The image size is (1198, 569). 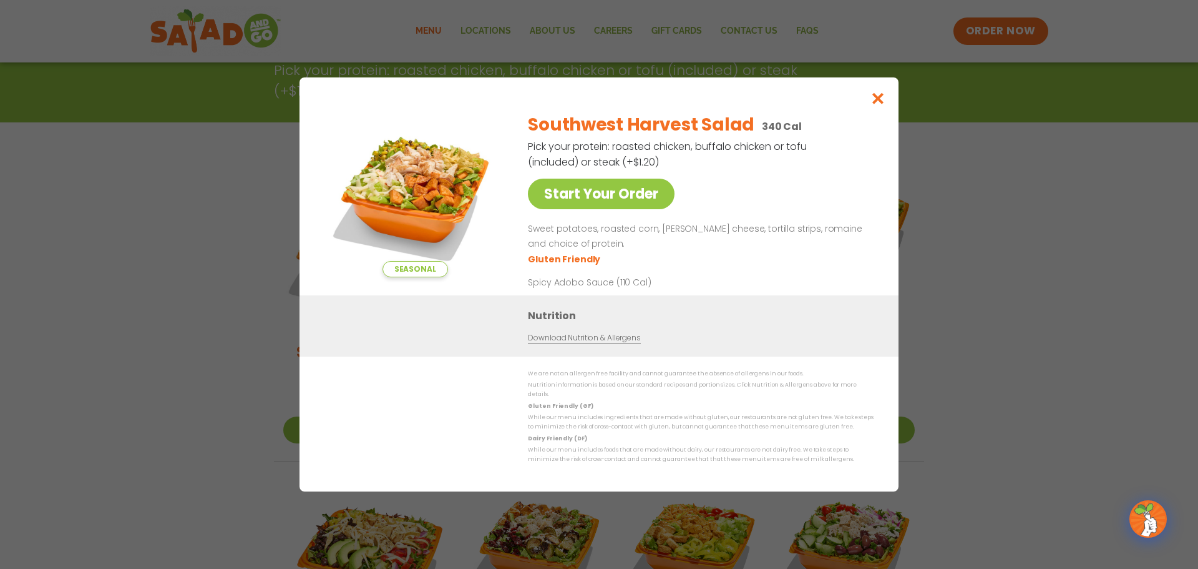 What do you see at coordinates (701, 422) in the screenshot?
I see `p: While our menu includes ingredients that are made without gluten, our restaurants are not gluten ...` at bounding box center [701, 422].